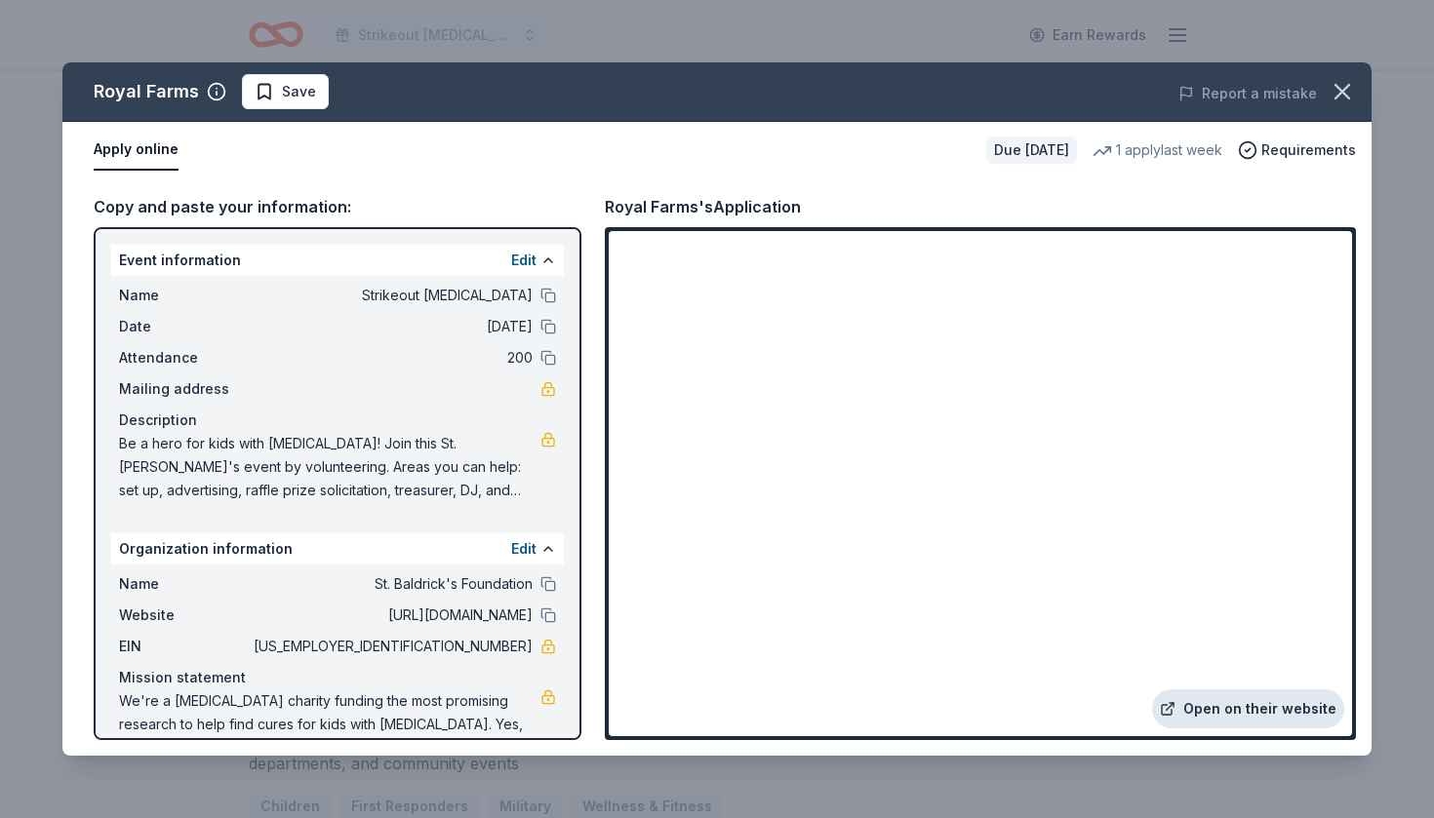 This screenshot has width=1434, height=818. Describe the element at coordinates (146, 92) in the screenshot. I see `div: Royal Farms` at that location.